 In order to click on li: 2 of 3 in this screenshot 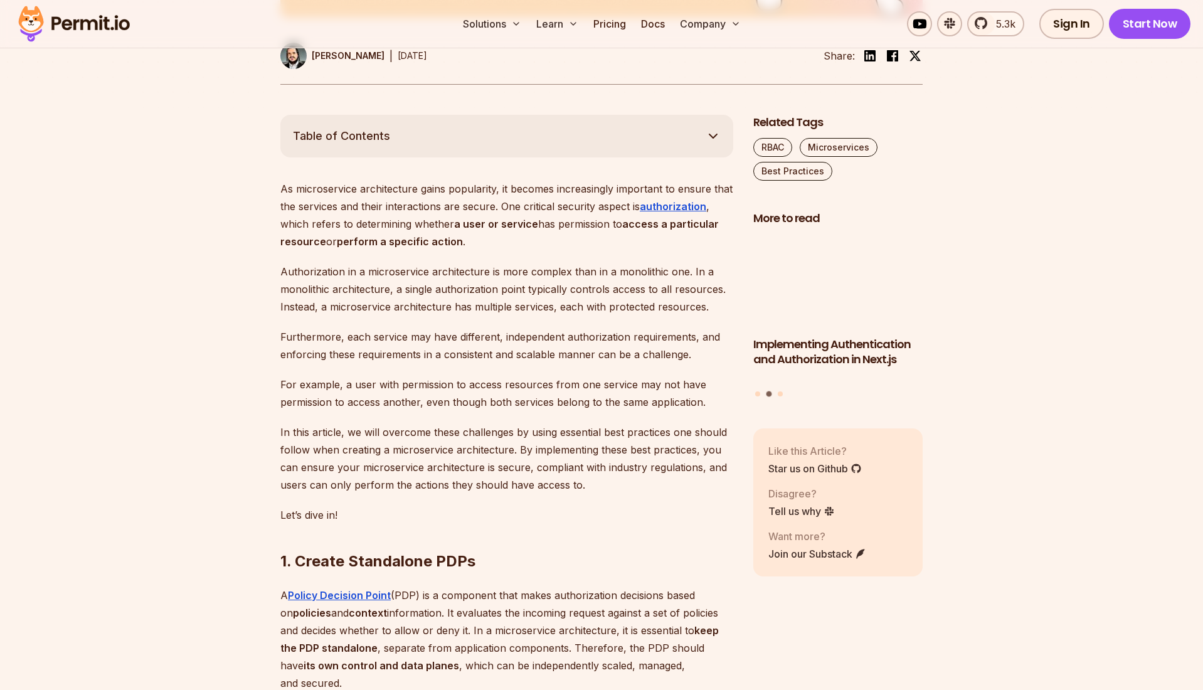, I will do `click(838, 309)`.